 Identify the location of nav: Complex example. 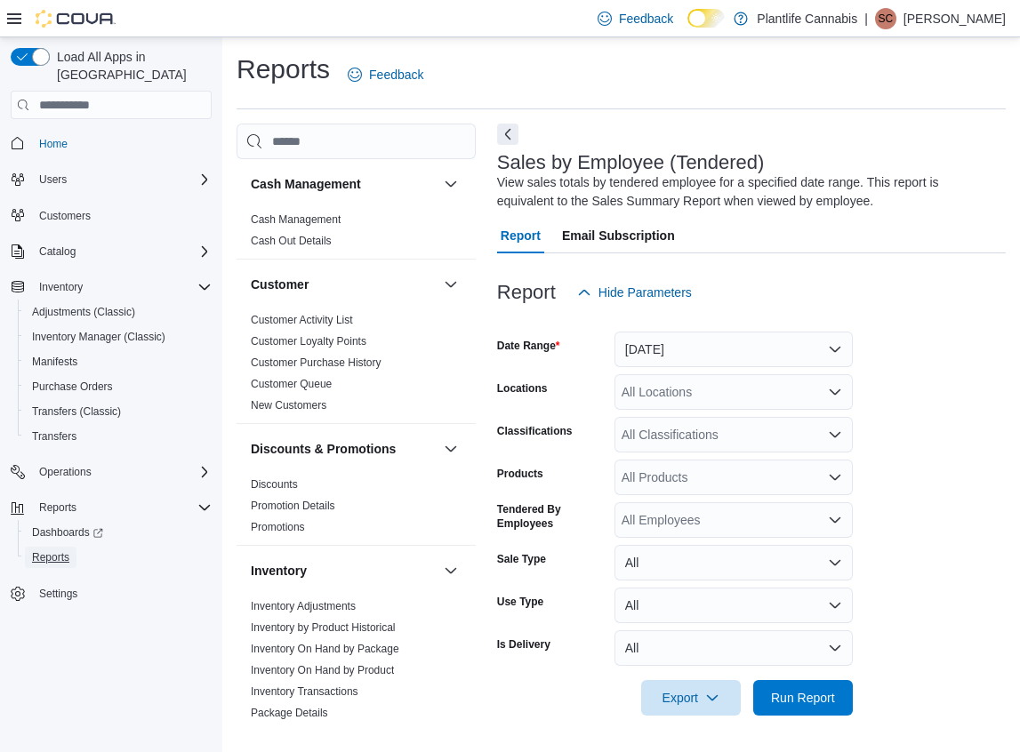
(111, 388).